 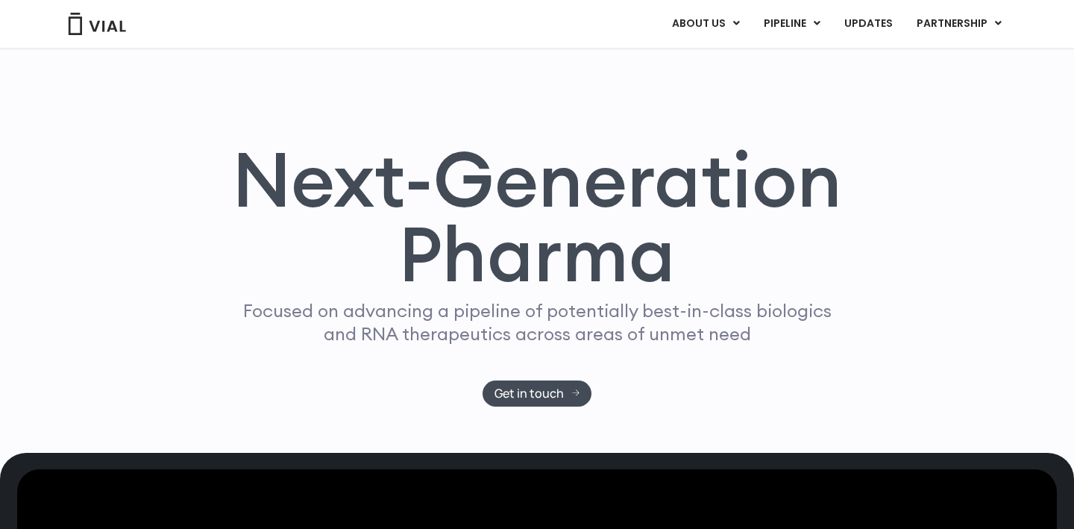 I want to click on a: PIPELINEMenu Toggle, so click(x=791, y=24).